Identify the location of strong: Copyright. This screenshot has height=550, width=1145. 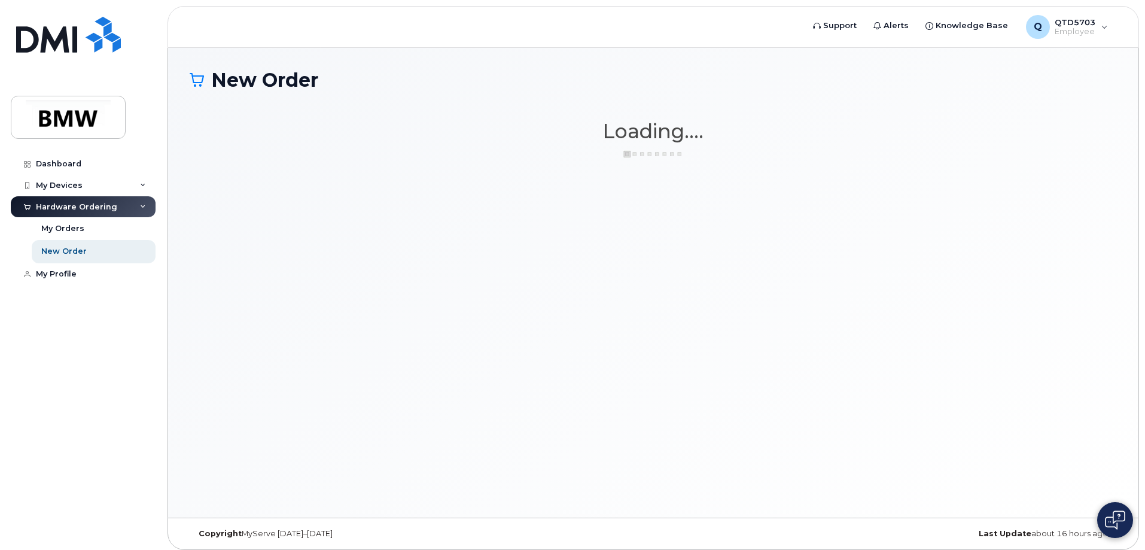
(220, 533).